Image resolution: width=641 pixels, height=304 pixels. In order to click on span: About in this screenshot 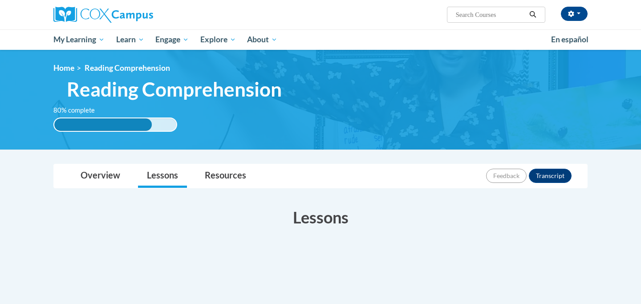, I will do `click(262, 40)`.